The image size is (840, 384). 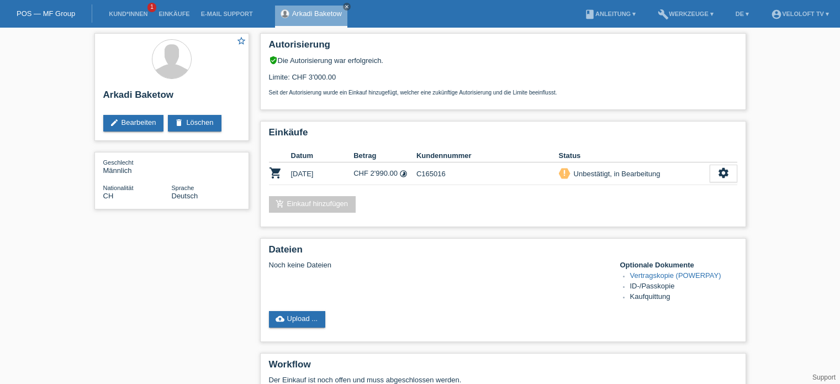 I want to click on h2: Einkäufe, so click(x=503, y=135).